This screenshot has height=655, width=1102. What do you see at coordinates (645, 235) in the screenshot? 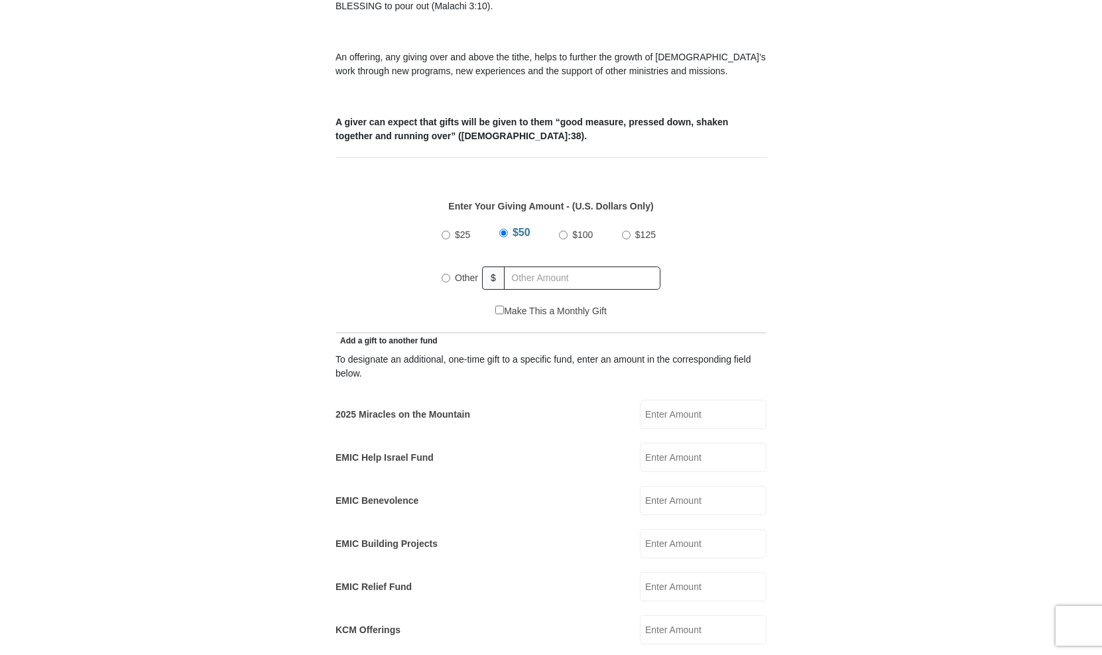
I see `span: $125` at bounding box center [645, 235].